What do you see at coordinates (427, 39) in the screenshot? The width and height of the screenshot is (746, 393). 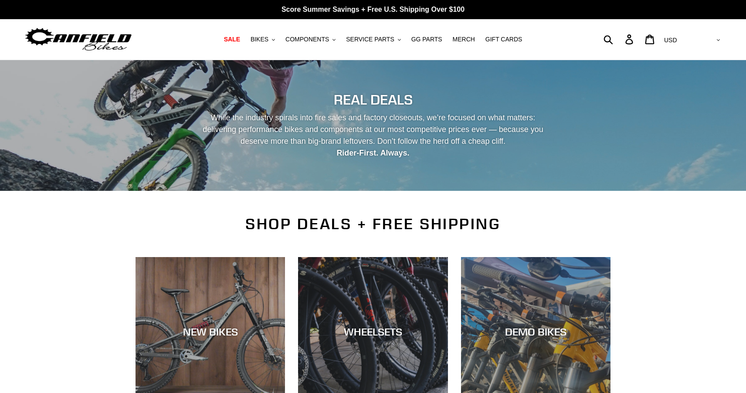 I see `a: GG PARTS` at bounding box center [427, 39].